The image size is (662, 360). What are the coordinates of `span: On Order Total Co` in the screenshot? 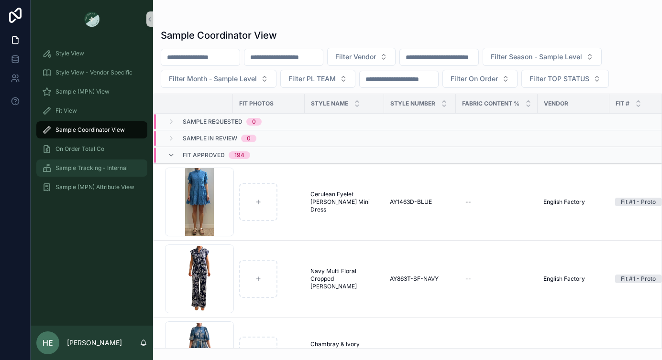 It's located at (80, 149).